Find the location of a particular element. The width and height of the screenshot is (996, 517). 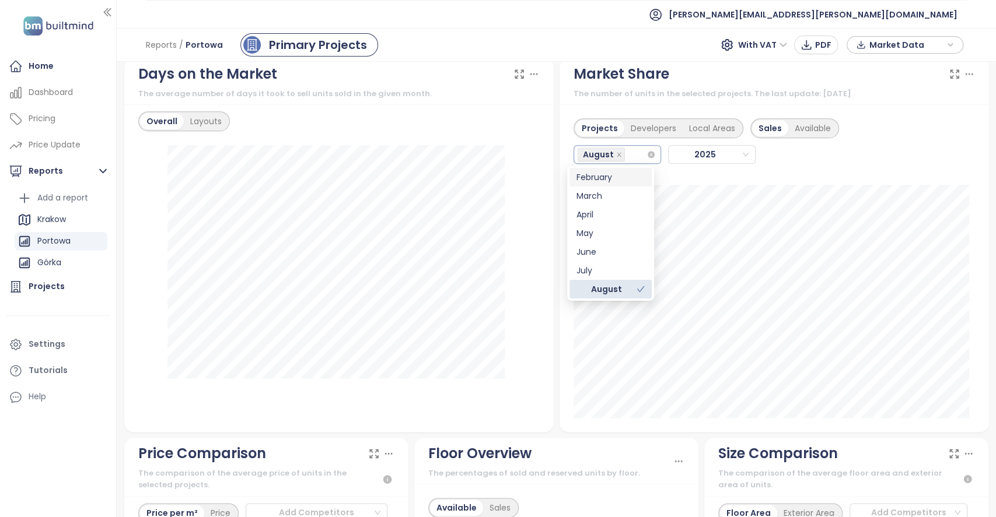

div: Overall is located at coordinates (162, 121).